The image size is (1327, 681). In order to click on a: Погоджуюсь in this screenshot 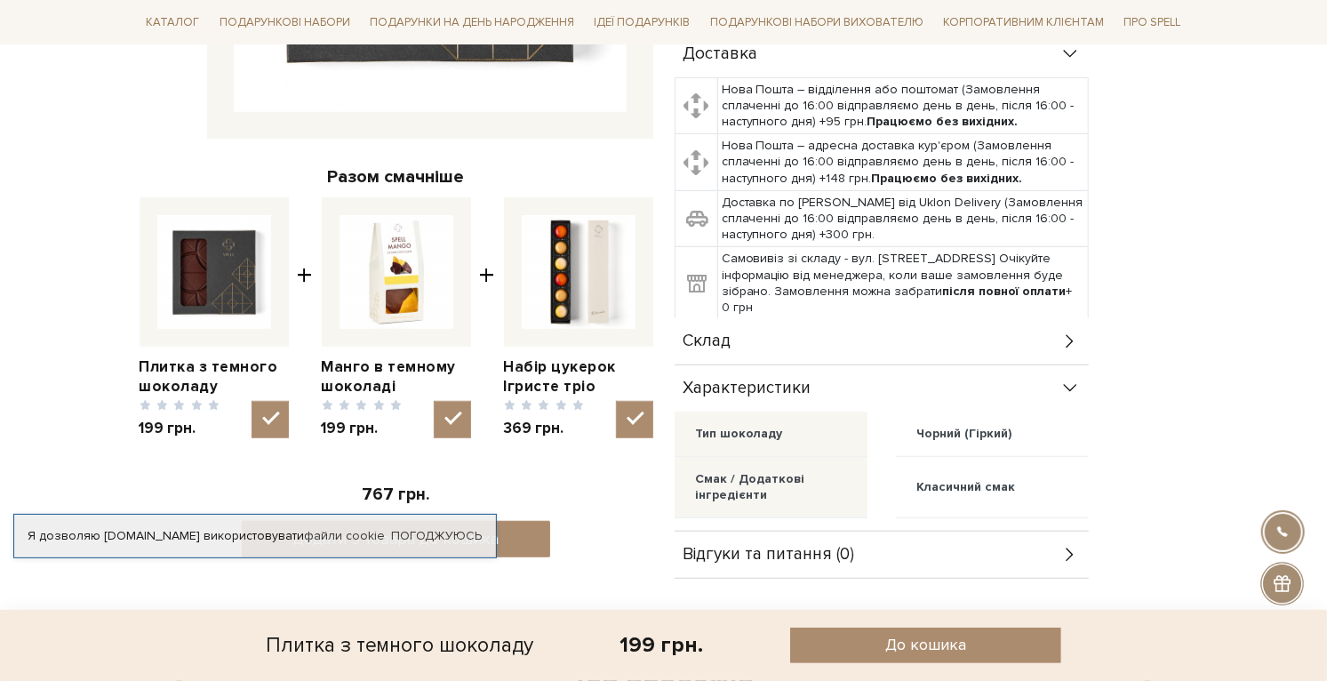, I will do `click(436, 536)`.